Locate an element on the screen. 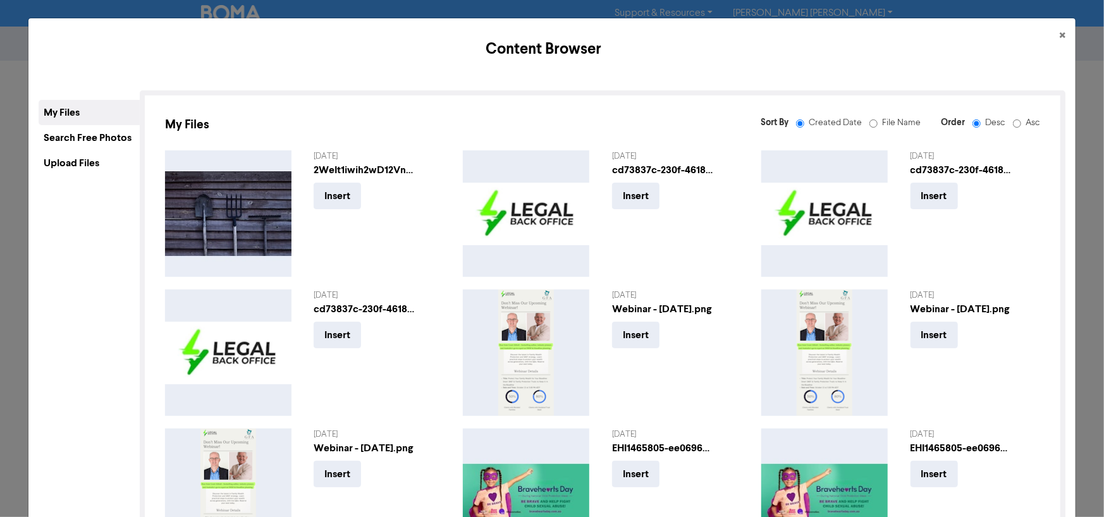 The width and height of the screenshot is (1104, 517). span: Sort By is located at coordinates (774, 122).